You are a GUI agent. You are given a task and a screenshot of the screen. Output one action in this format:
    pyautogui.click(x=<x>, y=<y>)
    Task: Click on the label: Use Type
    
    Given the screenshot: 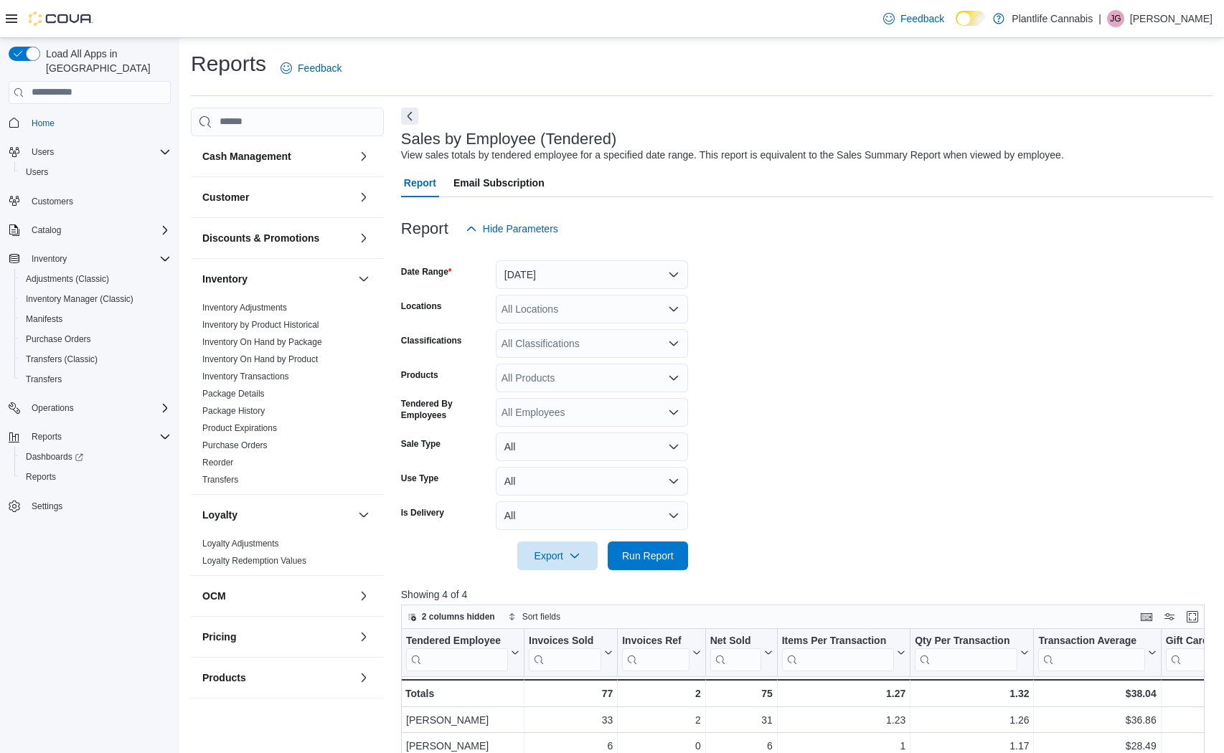 What is the action you would take?
    pyautogui.click(x=420, y=478)
    